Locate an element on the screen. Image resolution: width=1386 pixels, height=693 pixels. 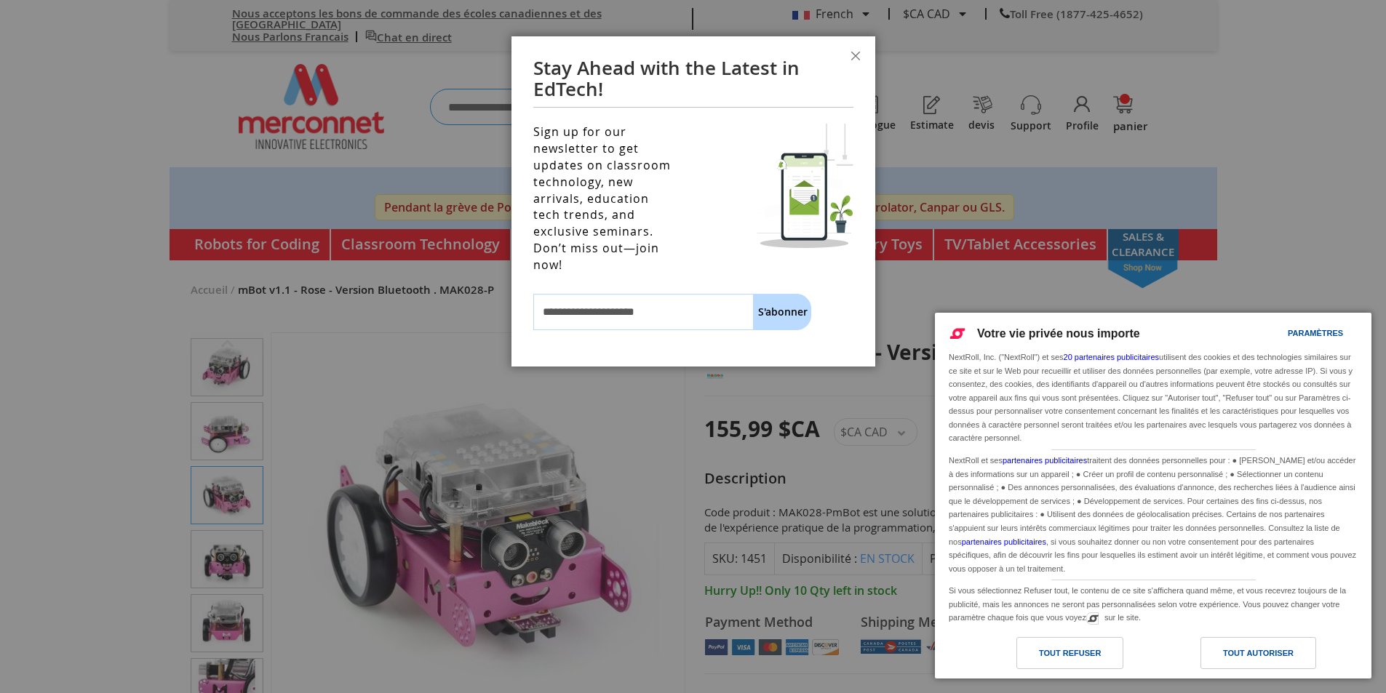
a: Tout autoriser is located at coordinates (1258, 657).